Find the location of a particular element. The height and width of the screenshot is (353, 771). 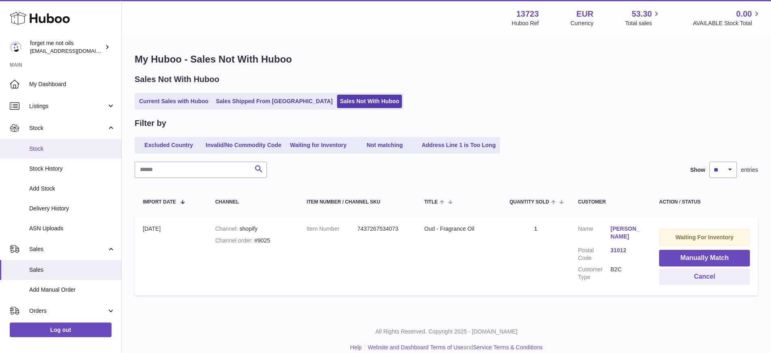

img: forgetmenothf@gmail.com is located at coordinates (16, 47).